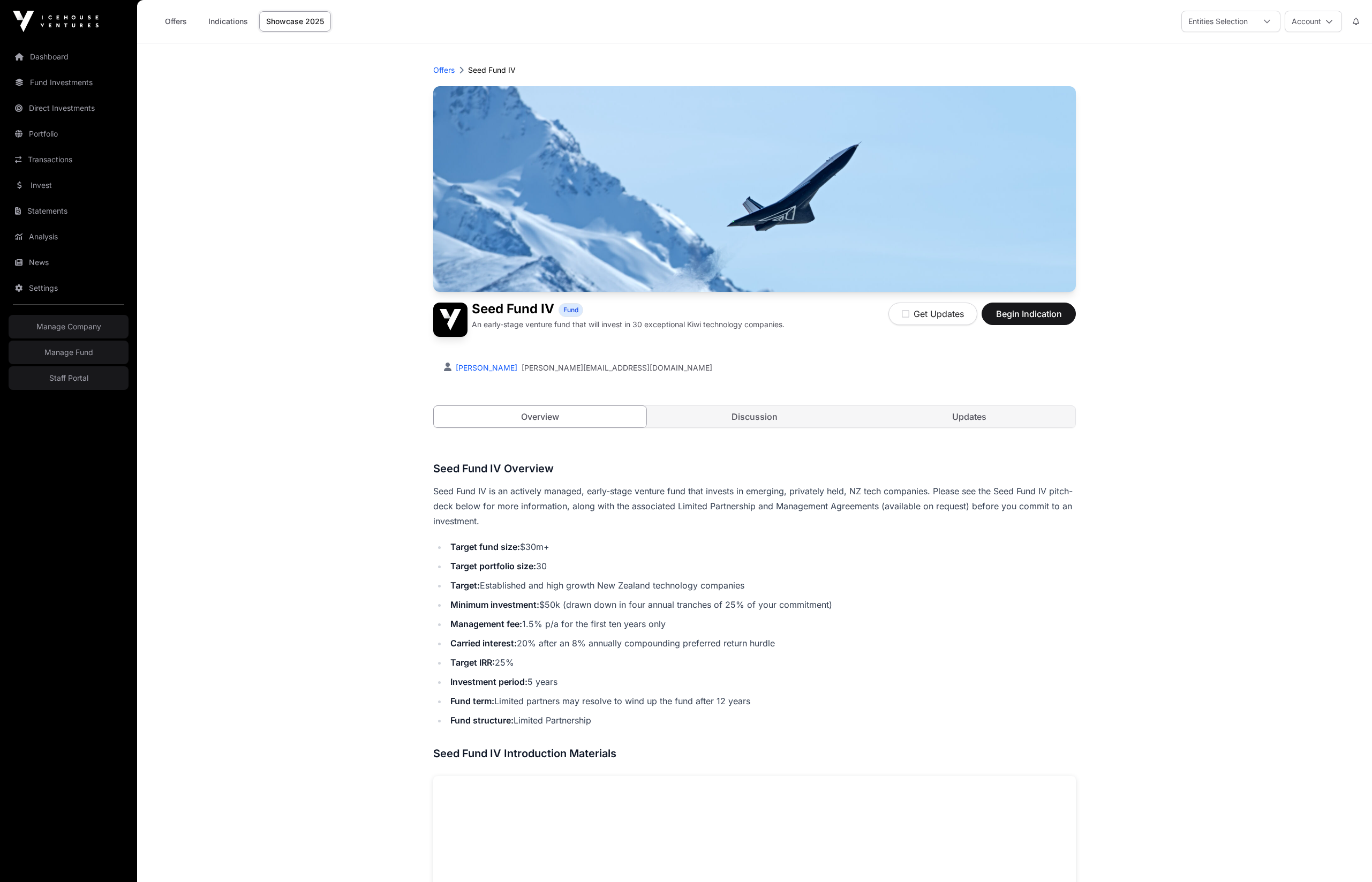 The width and height of the screenshot is (1372, 882). Describe the element at coordinates (483, 643) in the screenshot. I see `strong: Carried interest:` at that location.